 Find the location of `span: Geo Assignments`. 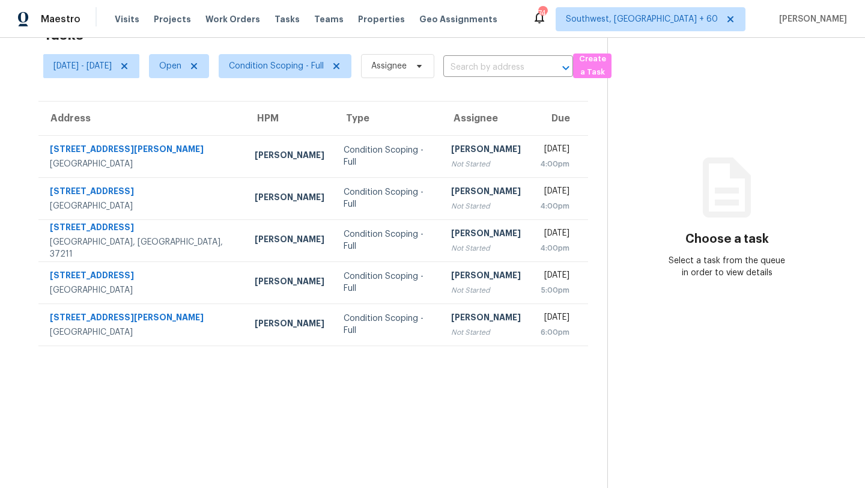

span: Geo Assignments is located at coordinates (458, 19).